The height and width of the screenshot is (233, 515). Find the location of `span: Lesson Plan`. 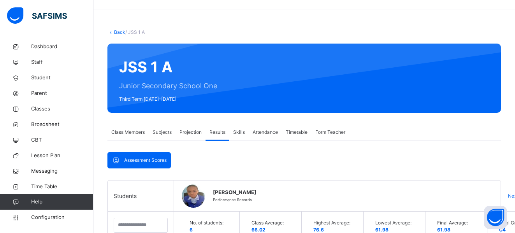

span: Lesson Plan is located at coordinates (62, 156).